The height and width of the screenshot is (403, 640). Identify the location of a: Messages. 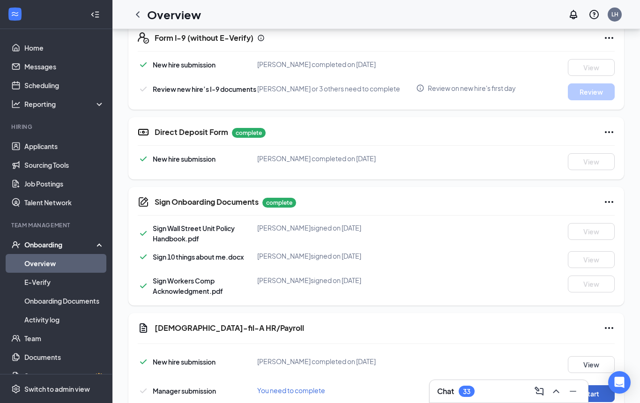
(64, 67).